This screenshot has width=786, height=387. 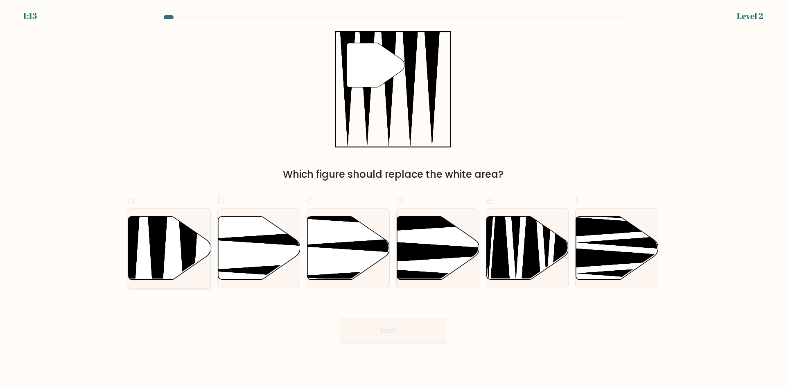 What do you see at coordinates (222, 200) in the screenshot?
I see `span: b.` at bounding box center [222, 200].